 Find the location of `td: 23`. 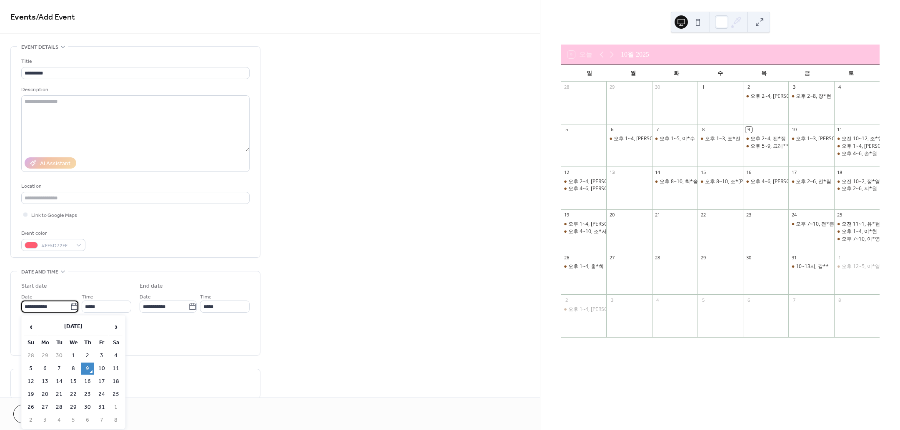

td: 23 is located at coordinates (87, 394).